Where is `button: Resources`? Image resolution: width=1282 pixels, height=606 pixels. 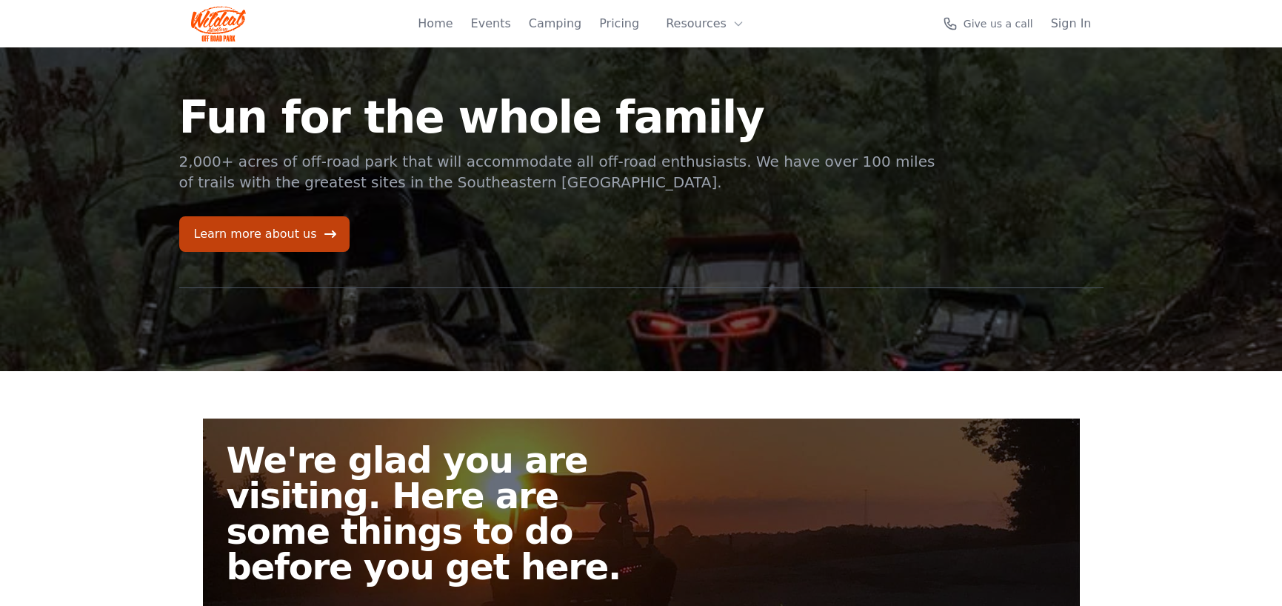
button: Resources is located at coordinates (705, 24).